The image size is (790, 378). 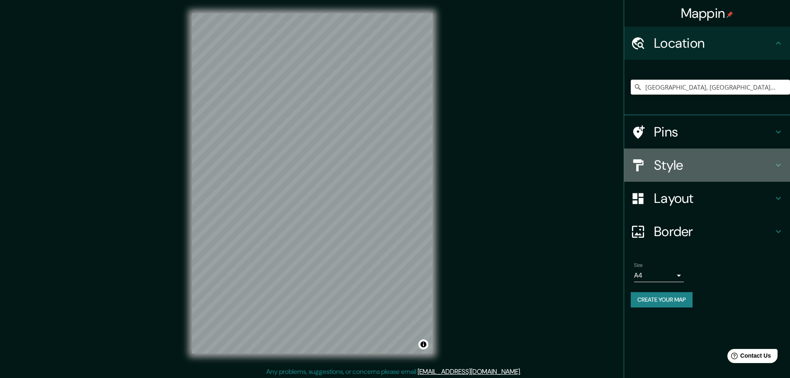 What do you see at coordinates (707, 198) in the screenshot?
I see `div: Layout` at bounding box center [707, 198].